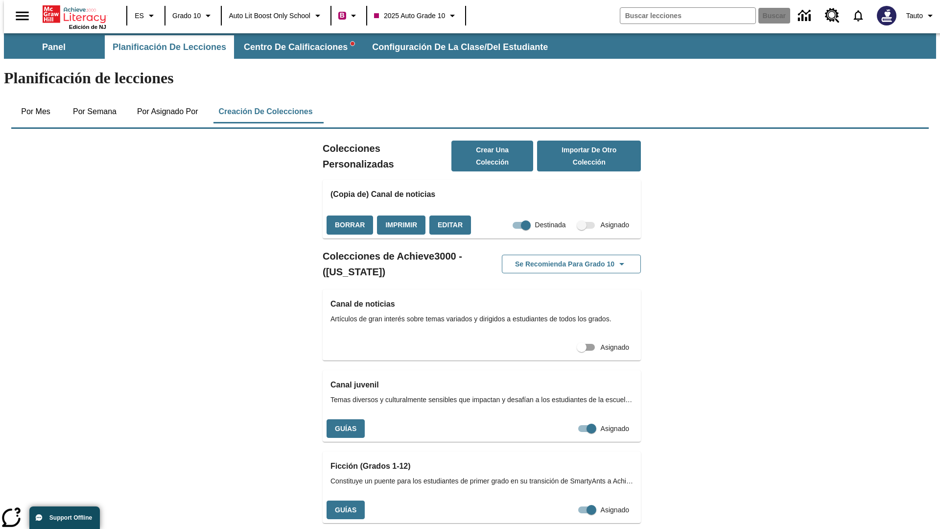 This screenshot has width=940, height=529. What do you see at coordinates (571, 264) in the screenshot?
I see `button: Se recomienda para Grado 10` at bounding box center [571, 264].